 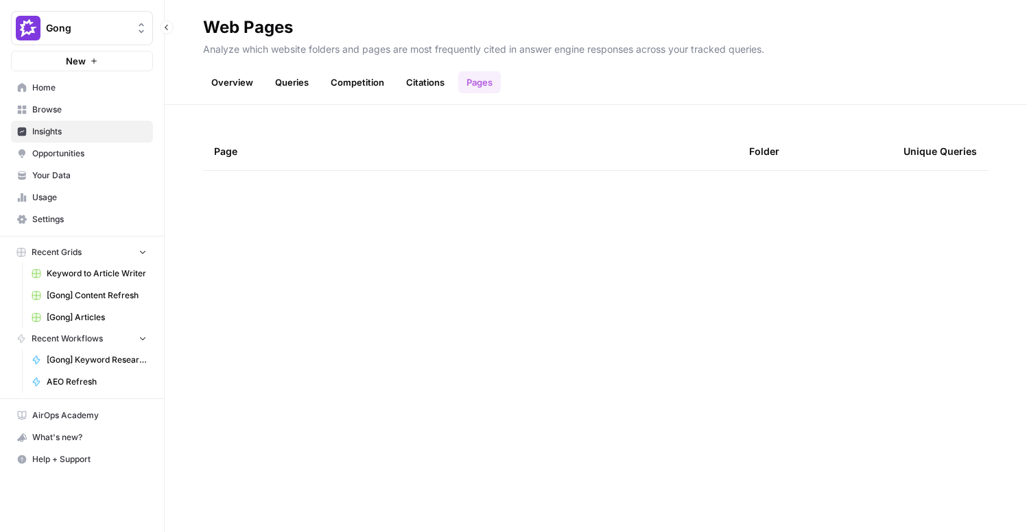 I want to click on a: Overview, so click(x=232, y=82).